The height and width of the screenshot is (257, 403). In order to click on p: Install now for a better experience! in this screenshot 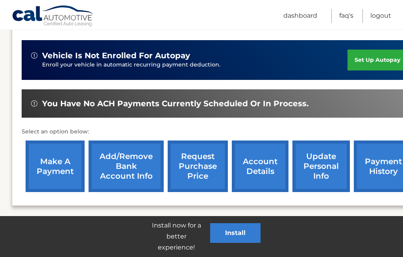, I will do `click(176, 236)`.